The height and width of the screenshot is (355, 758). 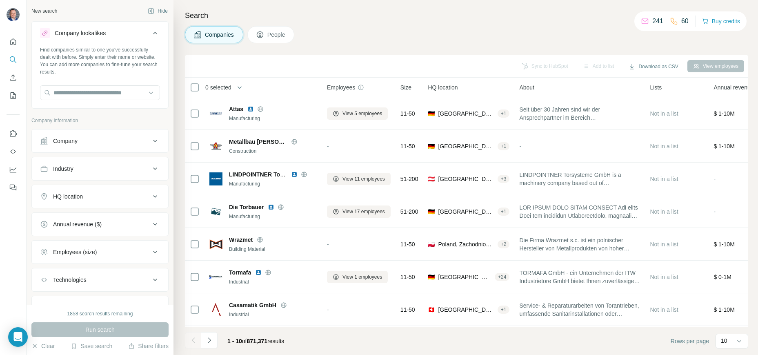 I want to click on span: Companies, so click(x=220, y=35).